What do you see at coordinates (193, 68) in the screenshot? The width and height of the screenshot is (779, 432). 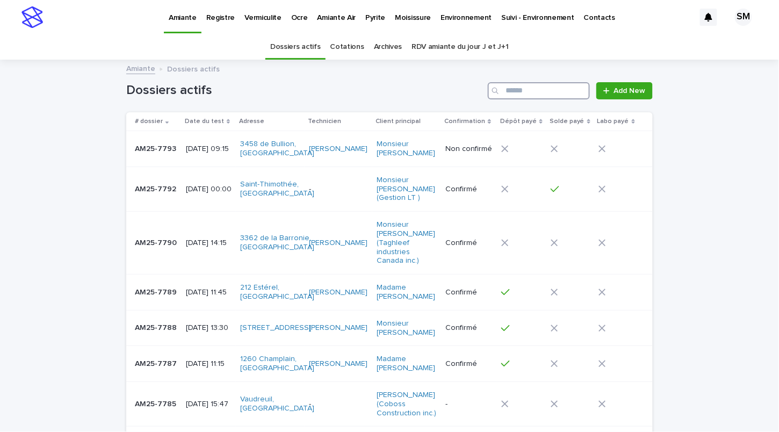 I see `p: Dossiers actifs` at bounding box center [193, 68].